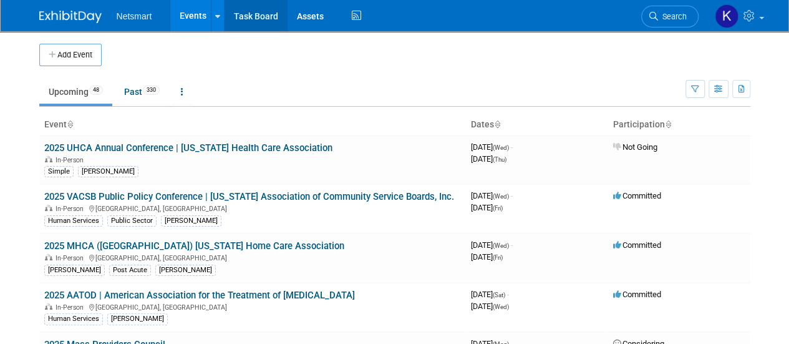 The width and height of the screenshot is (789, 344). What do you see at coordinates (670, 16) in the screenshot?
I see `a: Search` at bounding box center [670, 16].